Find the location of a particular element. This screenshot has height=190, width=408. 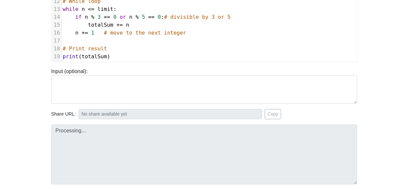

button: Copy is located at coordinates (273, 114).